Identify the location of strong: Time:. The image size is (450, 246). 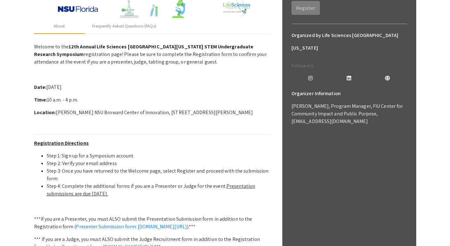
(41, 100).